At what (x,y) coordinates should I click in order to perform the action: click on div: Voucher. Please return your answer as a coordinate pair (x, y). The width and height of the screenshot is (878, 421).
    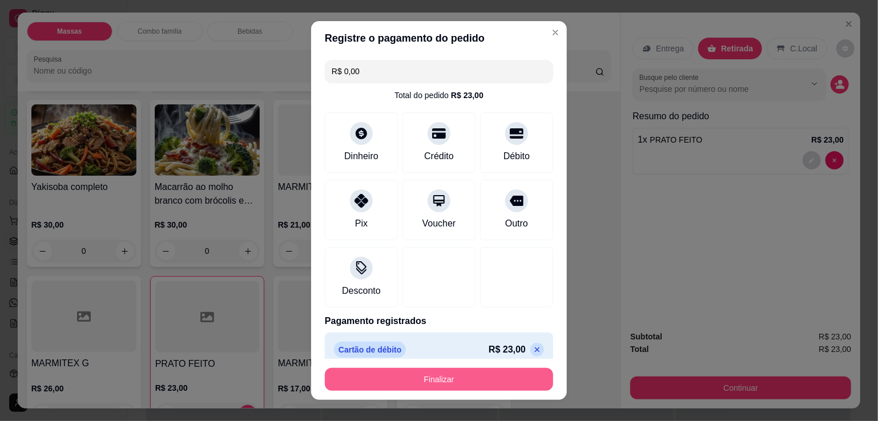
    Looking at the image, I should click on (439, 224).